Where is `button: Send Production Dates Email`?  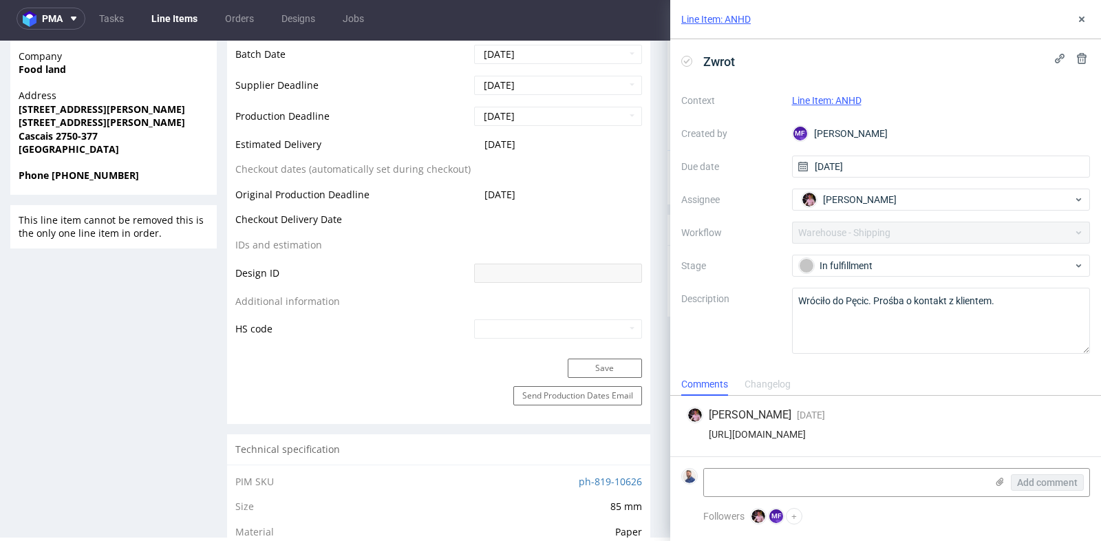 button: Send Production Dates Email is located at coordinates (578, 355).